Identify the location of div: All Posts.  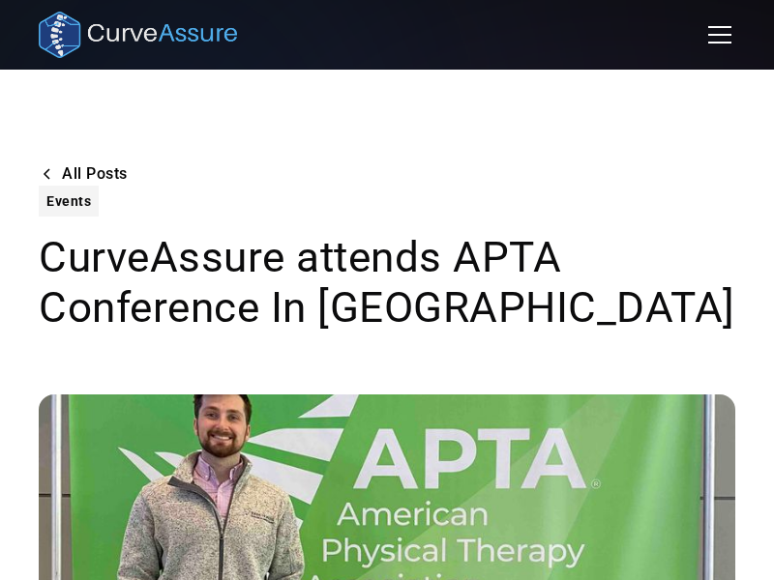
(95, 174).